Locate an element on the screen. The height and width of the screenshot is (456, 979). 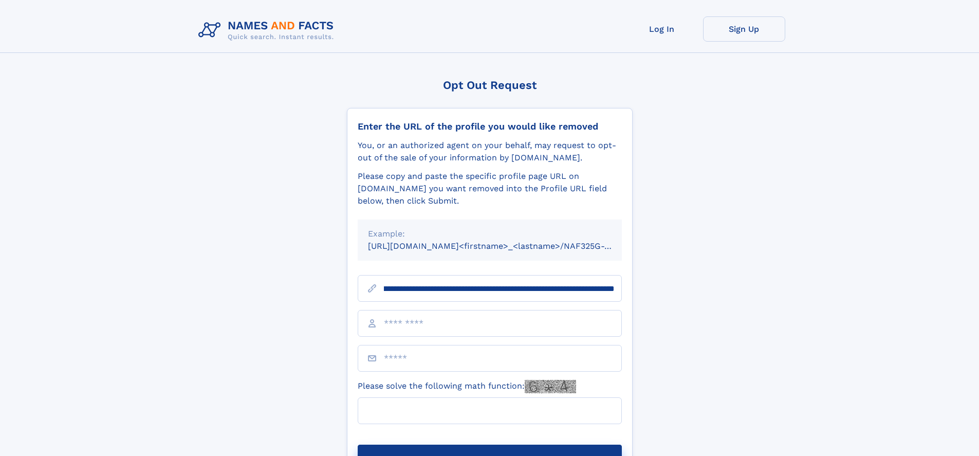
a: Sign Up is located at coordinates (744, 29).